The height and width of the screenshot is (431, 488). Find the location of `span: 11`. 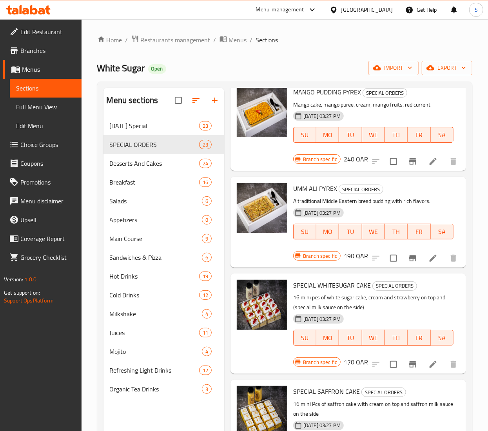

span: 11 is located at coordinates (205, 333).